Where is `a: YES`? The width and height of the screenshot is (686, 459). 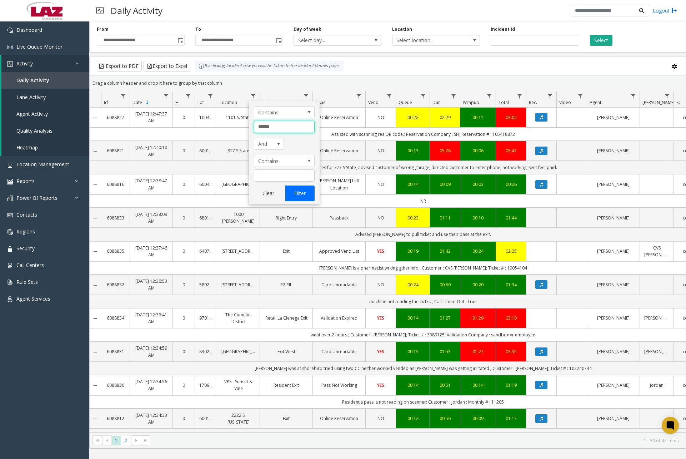 a: YES is located at coordinates (381, 385).